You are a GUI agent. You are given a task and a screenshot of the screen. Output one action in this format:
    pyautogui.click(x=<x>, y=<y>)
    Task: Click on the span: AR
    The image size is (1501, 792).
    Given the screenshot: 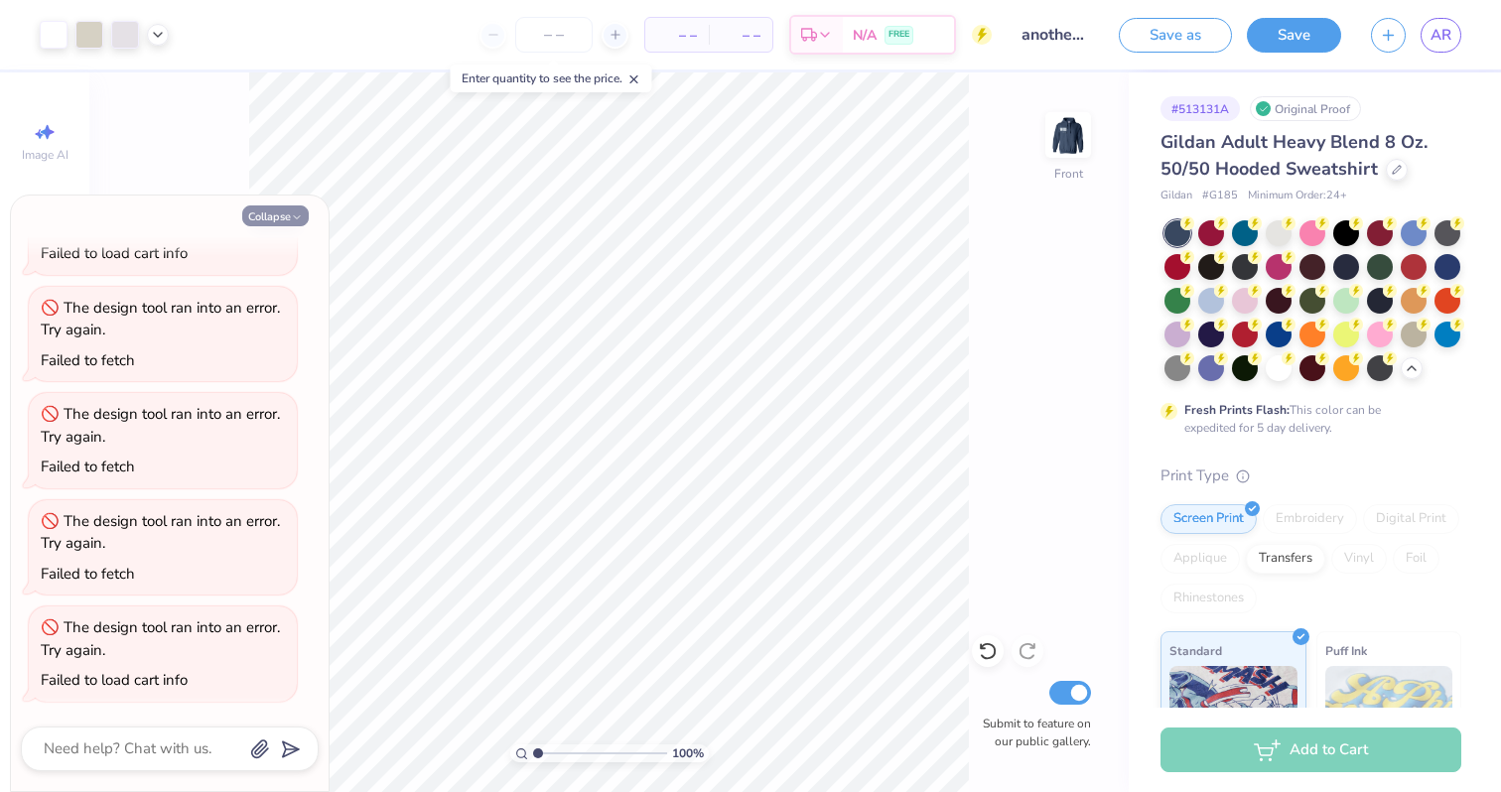 What is the action you would take?
    pyautogui.click(x=1441, y=35)
    